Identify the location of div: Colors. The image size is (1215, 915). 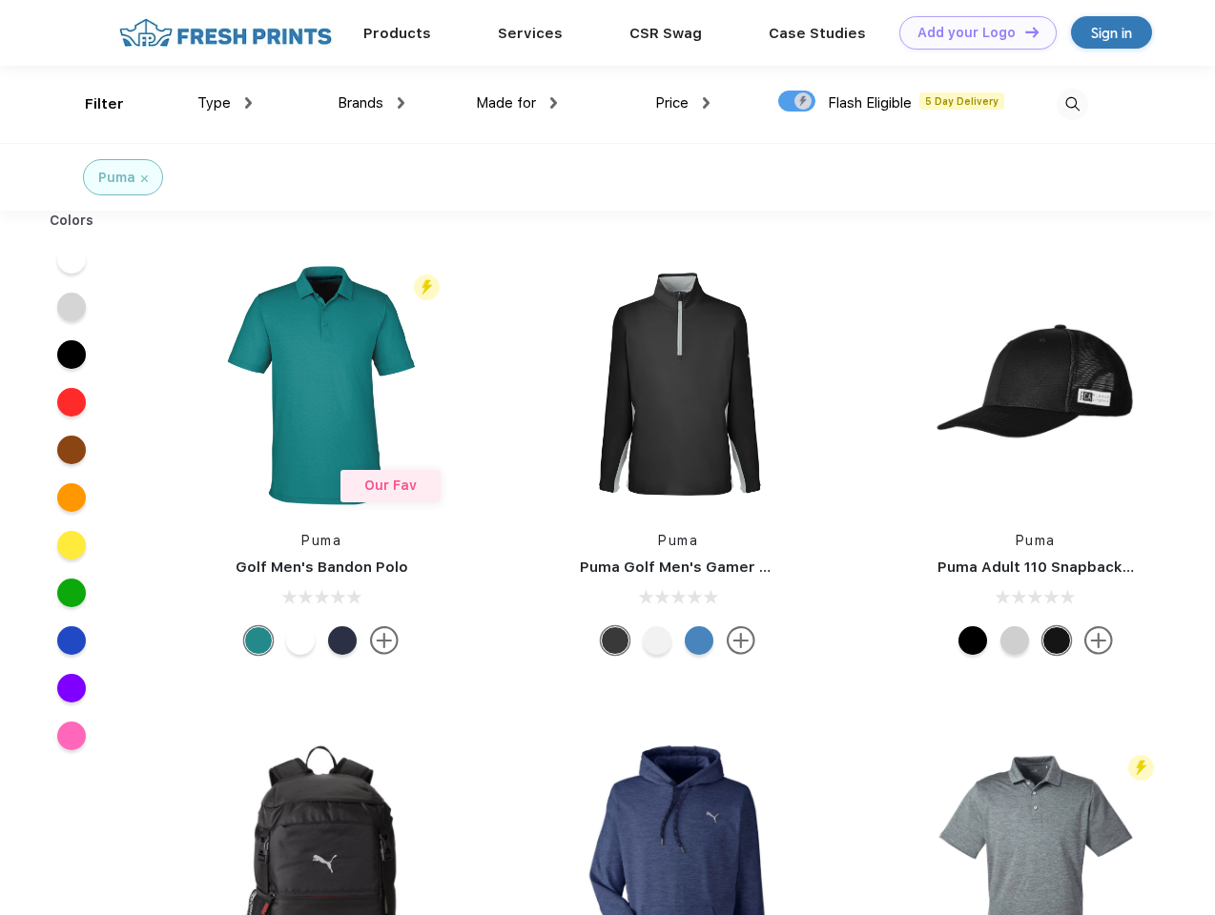
(72, 220).